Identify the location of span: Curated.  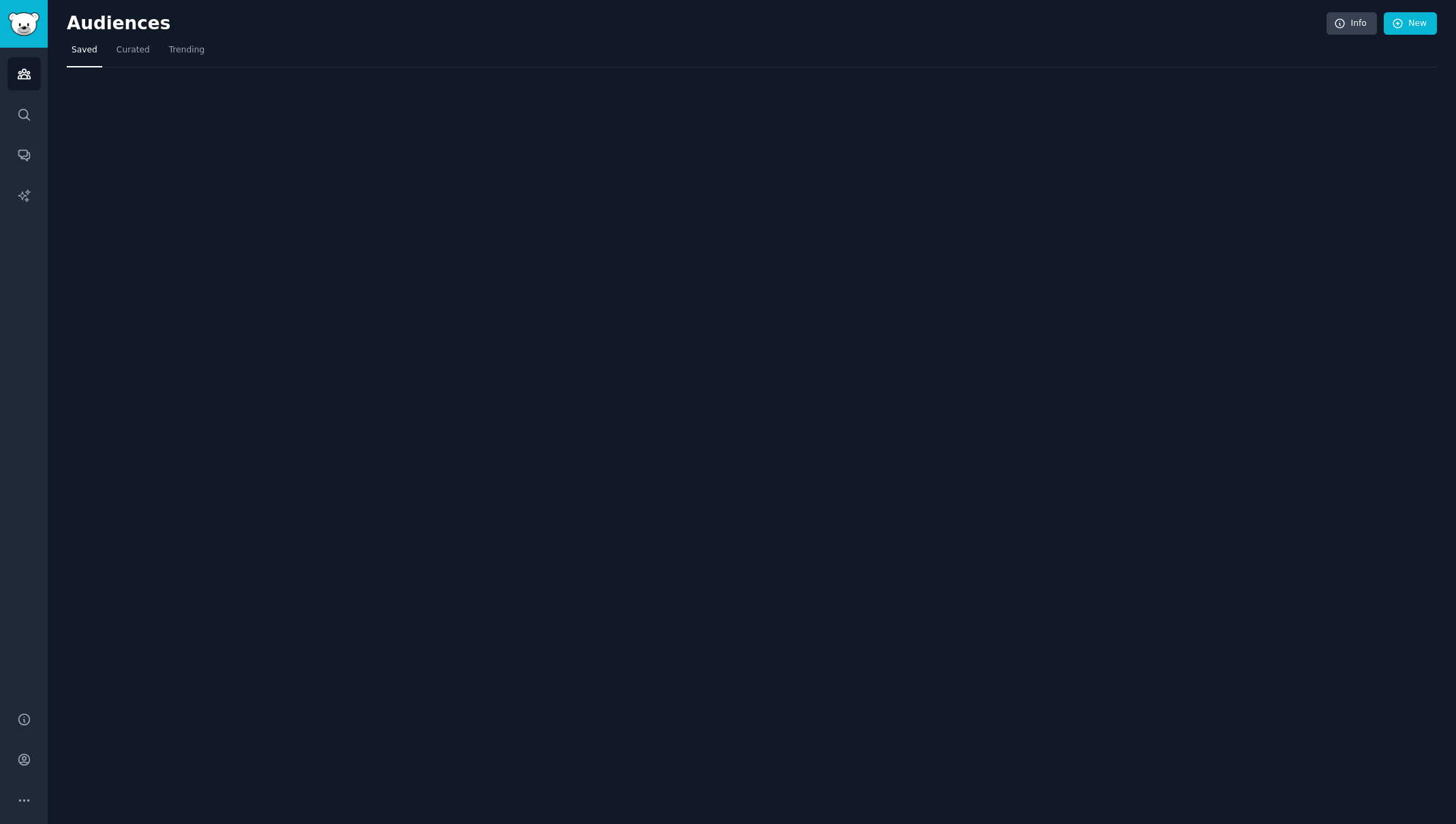
(133, 50).